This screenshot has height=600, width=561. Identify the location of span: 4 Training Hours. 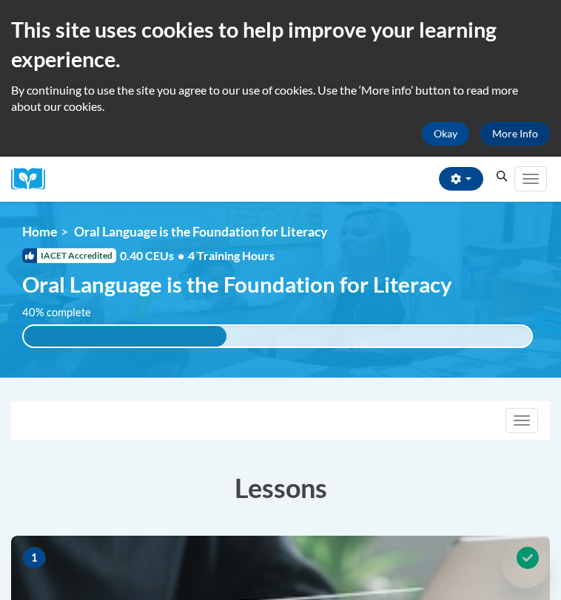
(231, 255).